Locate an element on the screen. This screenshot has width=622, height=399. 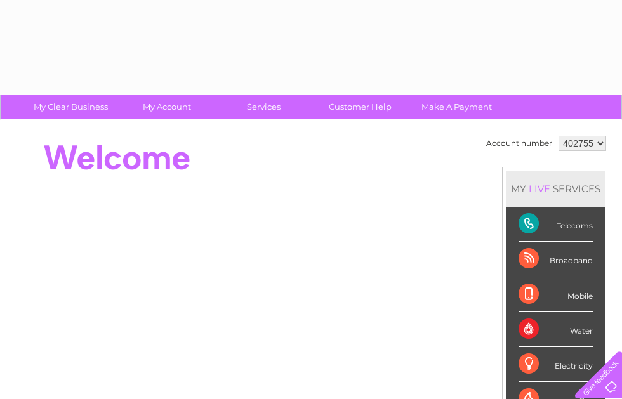
div: Water is located at coordinates (555, 329).